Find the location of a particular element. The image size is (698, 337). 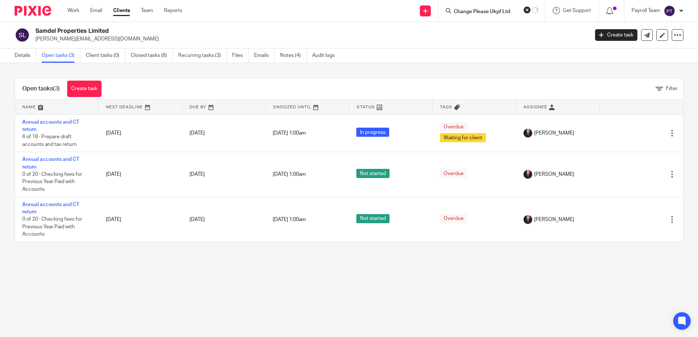

span: Waiting for client is located at coordinates (463, 138).